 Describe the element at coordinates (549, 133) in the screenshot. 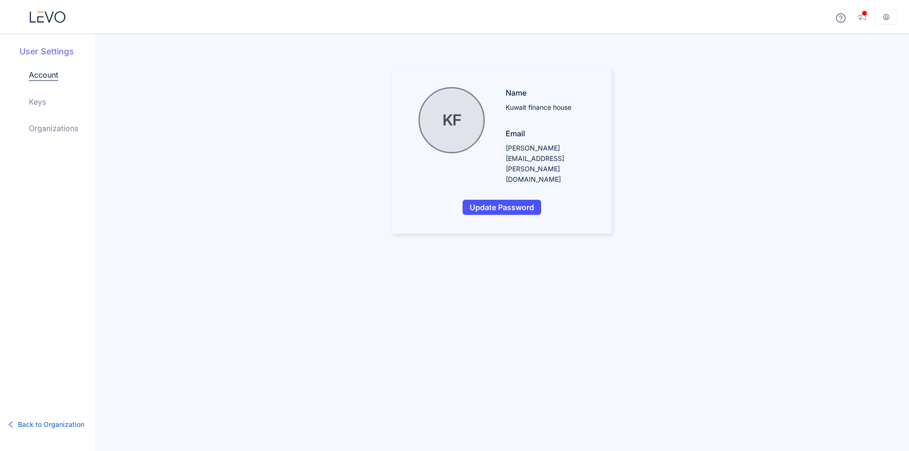

I see `p: Email` at that location.